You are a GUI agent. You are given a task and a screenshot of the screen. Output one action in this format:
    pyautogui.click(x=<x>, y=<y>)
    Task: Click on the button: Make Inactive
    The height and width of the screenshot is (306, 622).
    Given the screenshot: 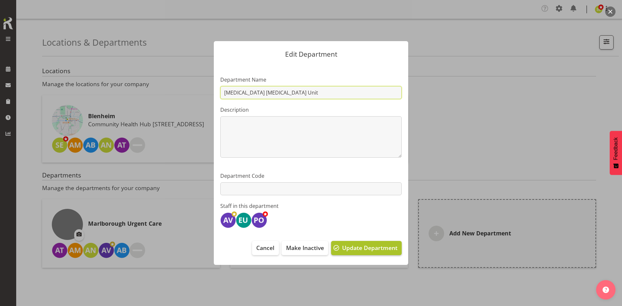 What is the action you would take?
    pyautogui.click(x=304, y=248)
    